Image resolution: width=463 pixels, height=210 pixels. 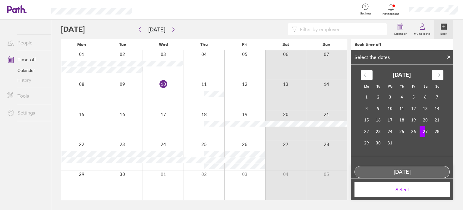 I want to click on td: Sunday, December 28, 2025, so click(x=438, y=131).